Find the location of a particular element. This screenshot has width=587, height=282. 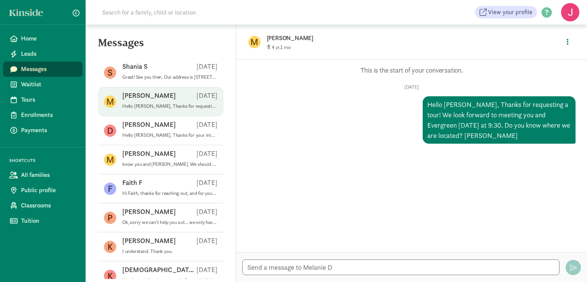

span: Public profile is located at coordinates (49, 190).